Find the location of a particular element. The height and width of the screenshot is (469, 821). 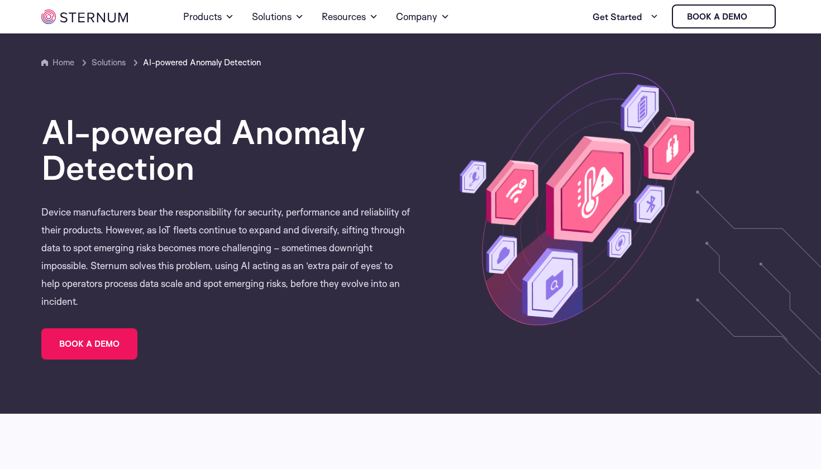

a: Products is located at coordinates (208, 17).